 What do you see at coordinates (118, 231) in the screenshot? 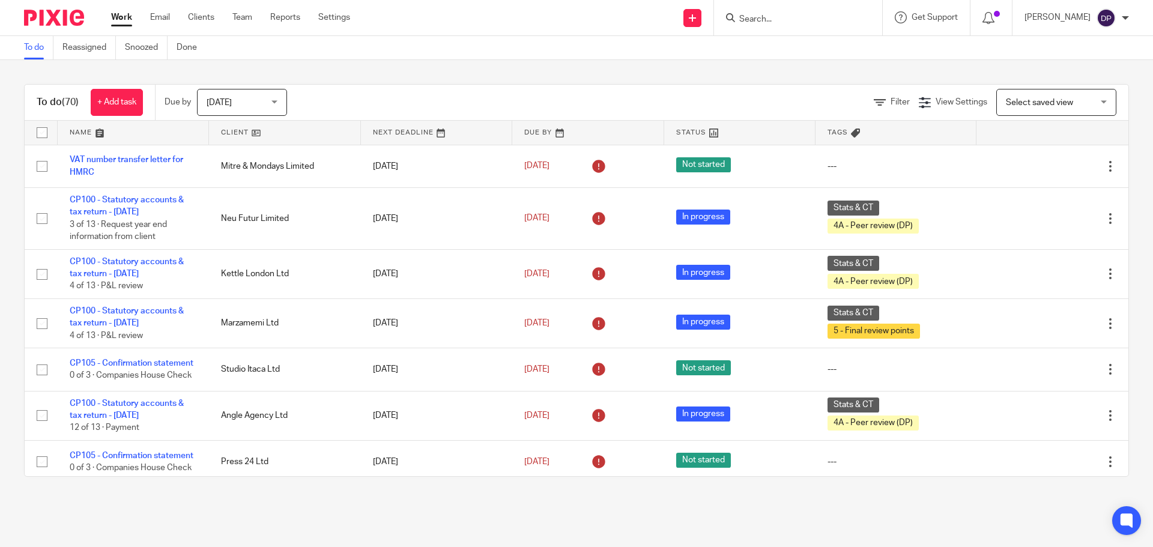
I see `span: 3 of 13 · Request year end information from client` at bounding box center [118, 231].